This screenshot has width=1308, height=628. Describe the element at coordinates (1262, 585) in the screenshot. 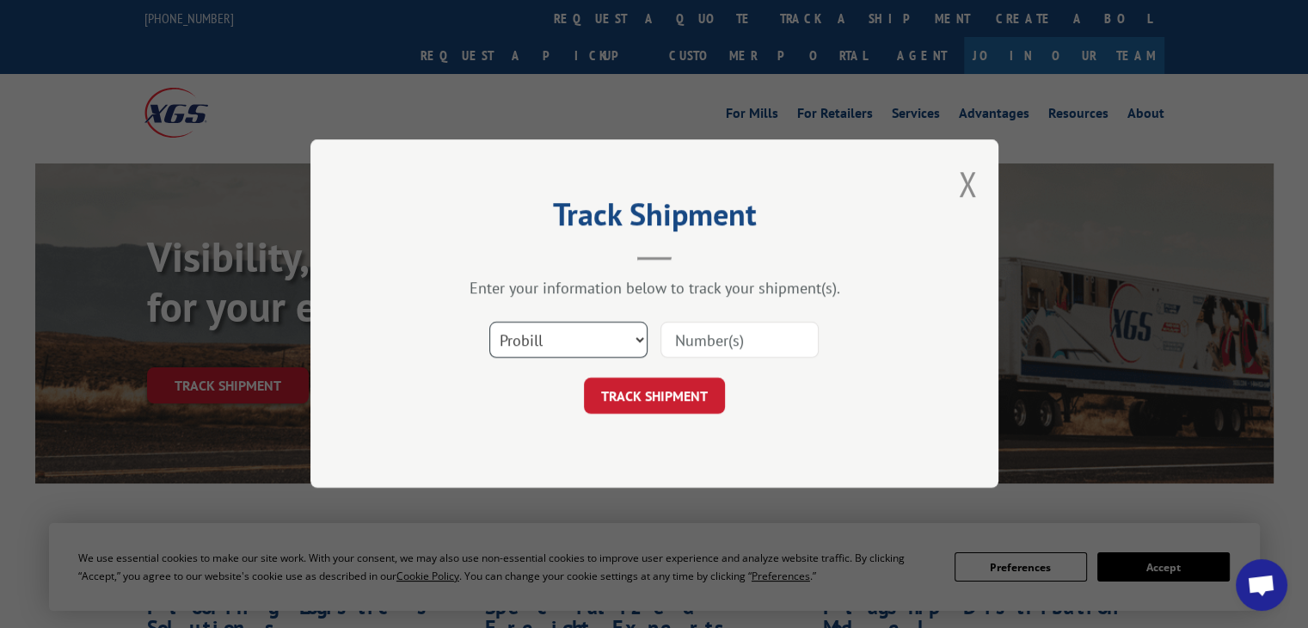

I see `a: Open chat` at that location.